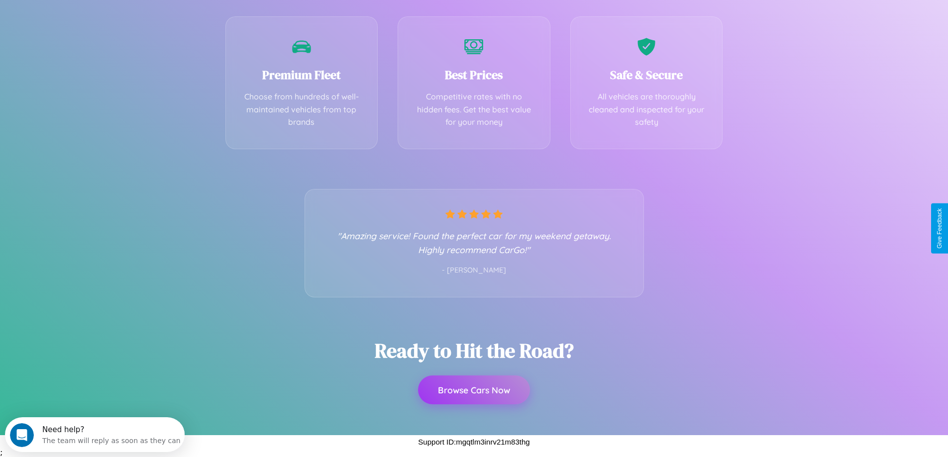 Image resolution: width=948 pixels, height=457 pixels. I want to click on h2: Ready to Hit the Road?, so click(474, 351).